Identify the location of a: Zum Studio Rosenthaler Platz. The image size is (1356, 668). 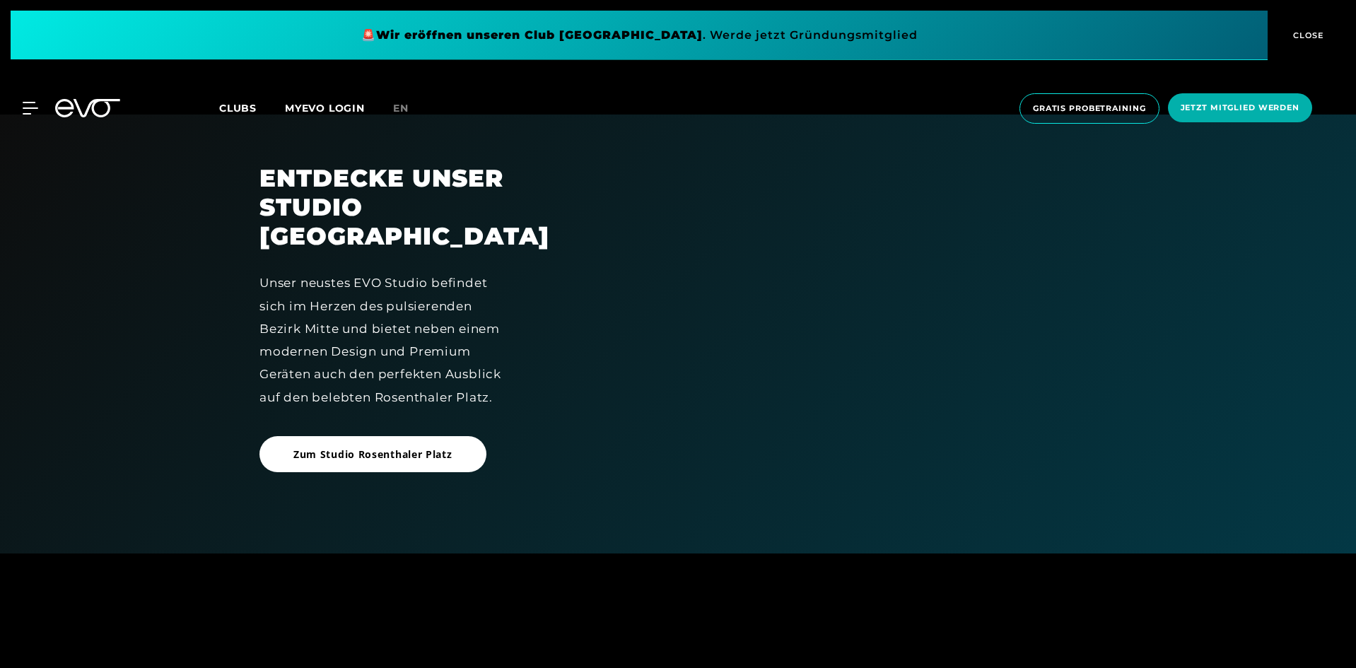
(376, 454).